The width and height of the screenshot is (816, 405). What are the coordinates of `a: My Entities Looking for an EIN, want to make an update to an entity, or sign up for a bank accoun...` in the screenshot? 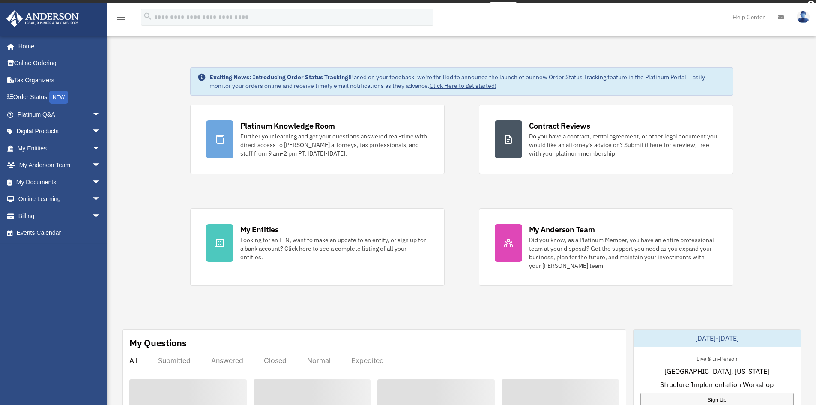 It's located at (318, 247).